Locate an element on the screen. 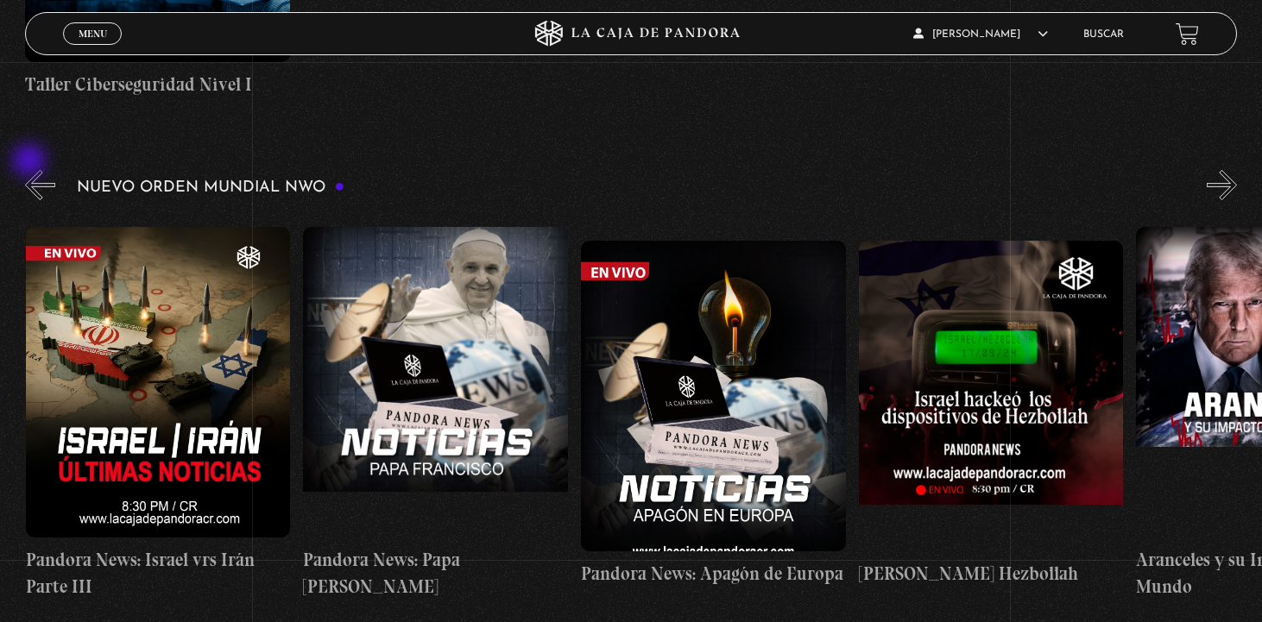  span: Cerrar is located at coordinates (92, 49).